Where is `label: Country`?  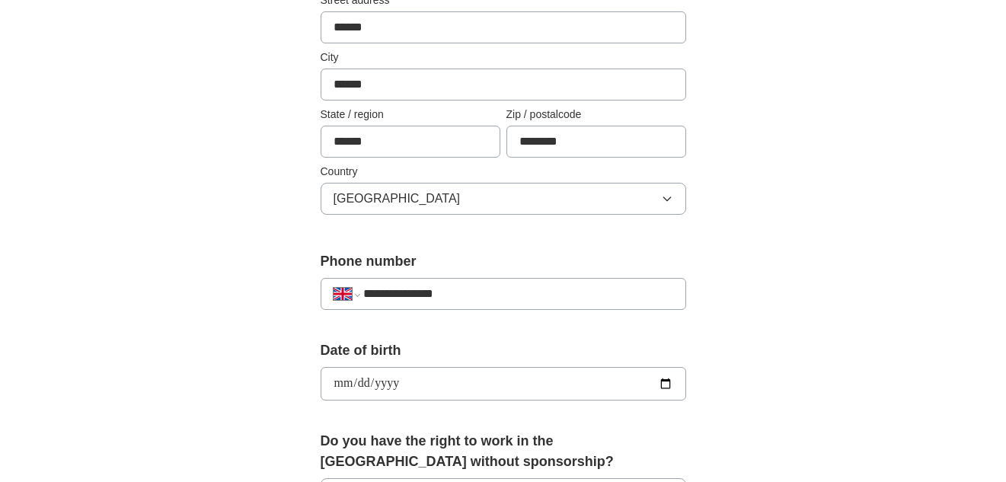
label: Country is located at coordinates (503, 171).